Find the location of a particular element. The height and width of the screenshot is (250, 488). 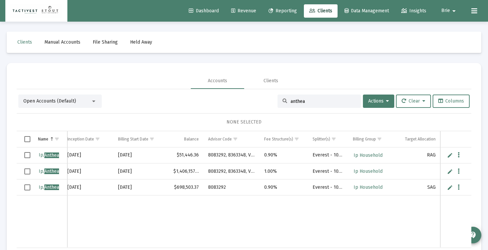

td: RAG is located at coordinates (417, 156).